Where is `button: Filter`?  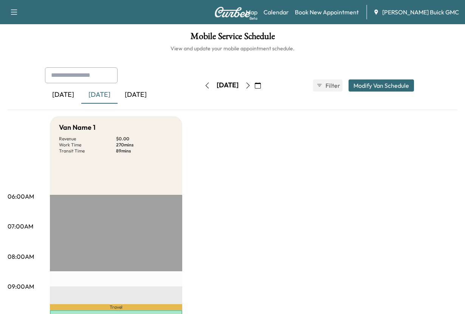
button: Filter is located at coordinates (328, 86).